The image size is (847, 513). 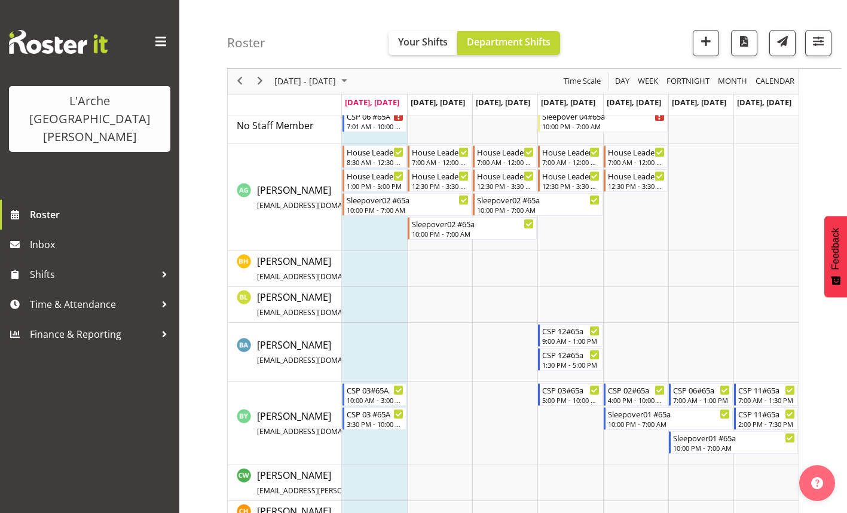 I want to click on td: Ben Hammond resource, so click(x=285, y=269).